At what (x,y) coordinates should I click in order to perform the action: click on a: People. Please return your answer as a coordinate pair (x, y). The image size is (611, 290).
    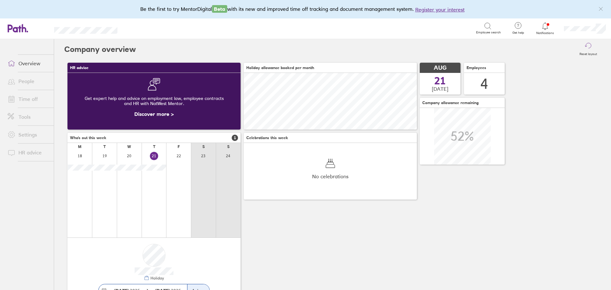
    Looking at the image, I should click on (28, 81).